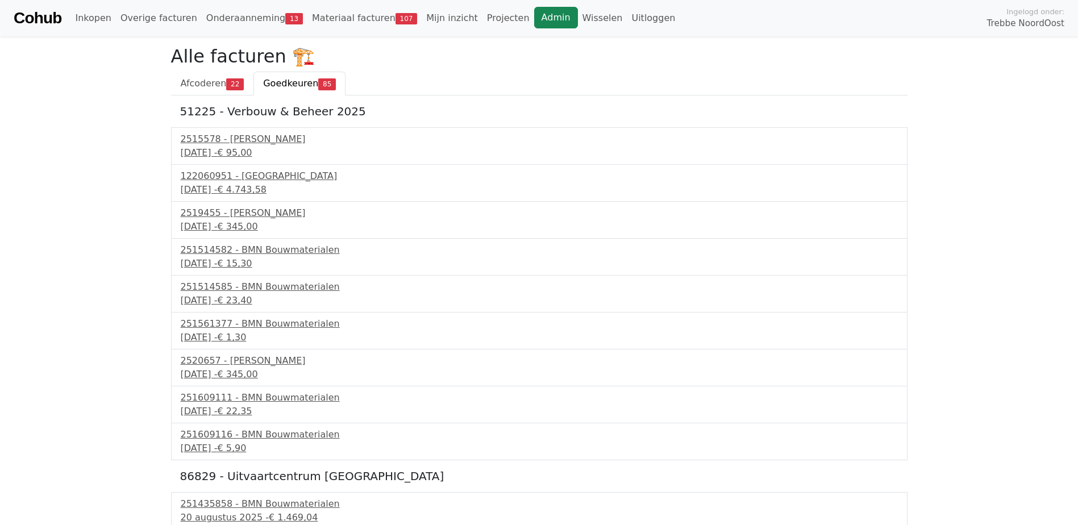 This screenshot has height=525, width=1078. Describe the element at coordinates (242, 189) in the screenshot. I see `span: € 4.743,58` at that location.